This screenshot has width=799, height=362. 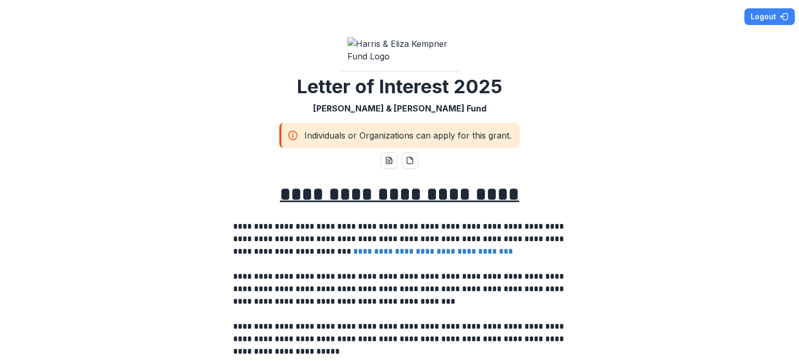 What do you see at coordinates (400, 135) in the screenshot?
I see `div: Individuals or Organizations can apply for this grant.` at bounding box center [400, 135].